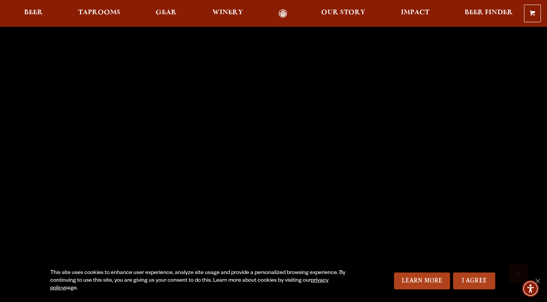 The image size is (547, 302). I want to click on div: This site uses cookies to enhance user experience, analyze site usage and provide a personalized ..., so click(203, 281).